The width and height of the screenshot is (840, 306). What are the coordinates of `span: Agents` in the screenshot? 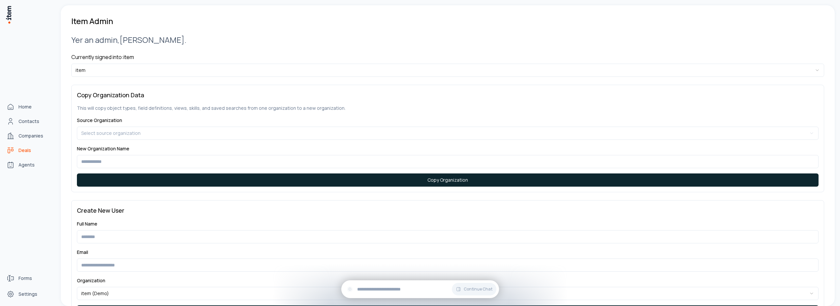 It's located at (26, 165).